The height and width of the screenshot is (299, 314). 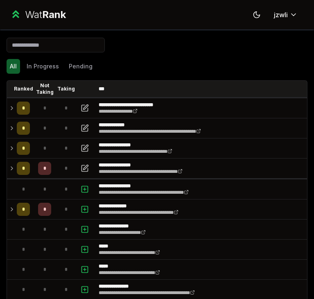 I want to click on p: Not Taking, so click(x=45, y=89).